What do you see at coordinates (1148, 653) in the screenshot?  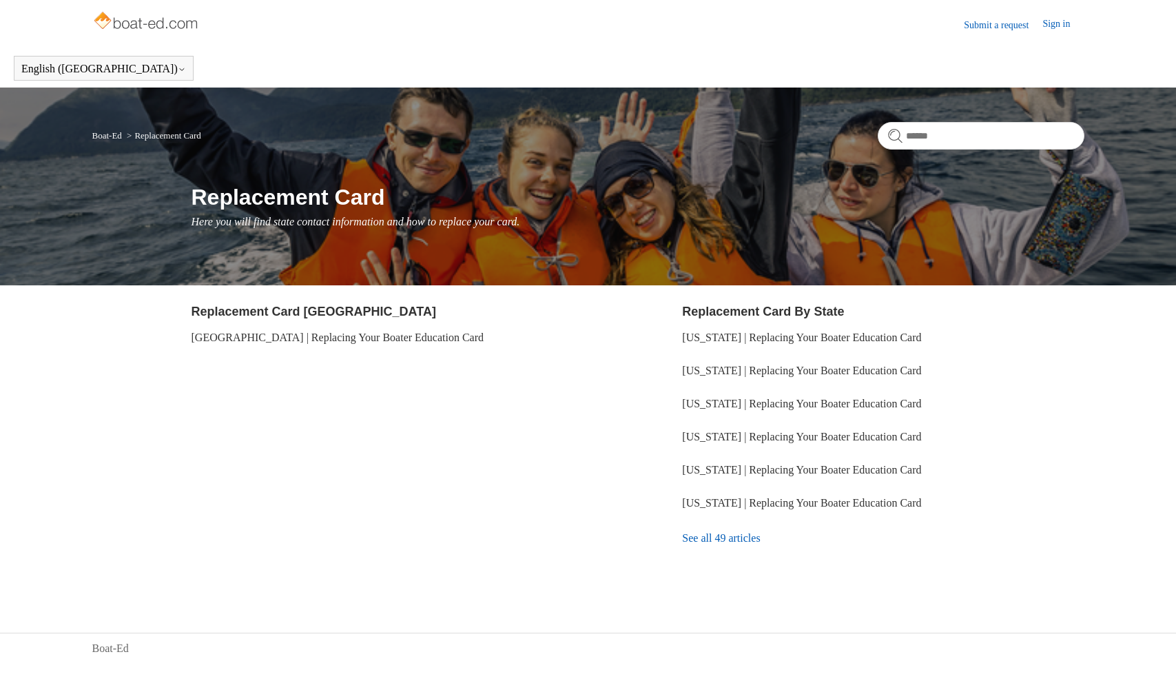 I see `div: Live chat` at bounding box center [1148, 653].